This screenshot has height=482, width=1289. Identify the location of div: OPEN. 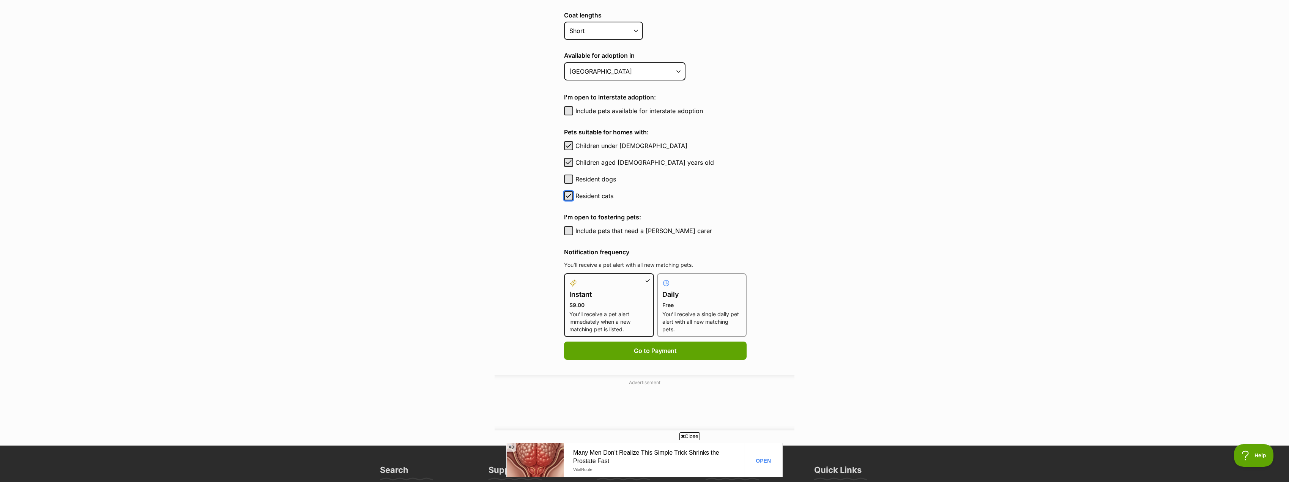
(257, 18).